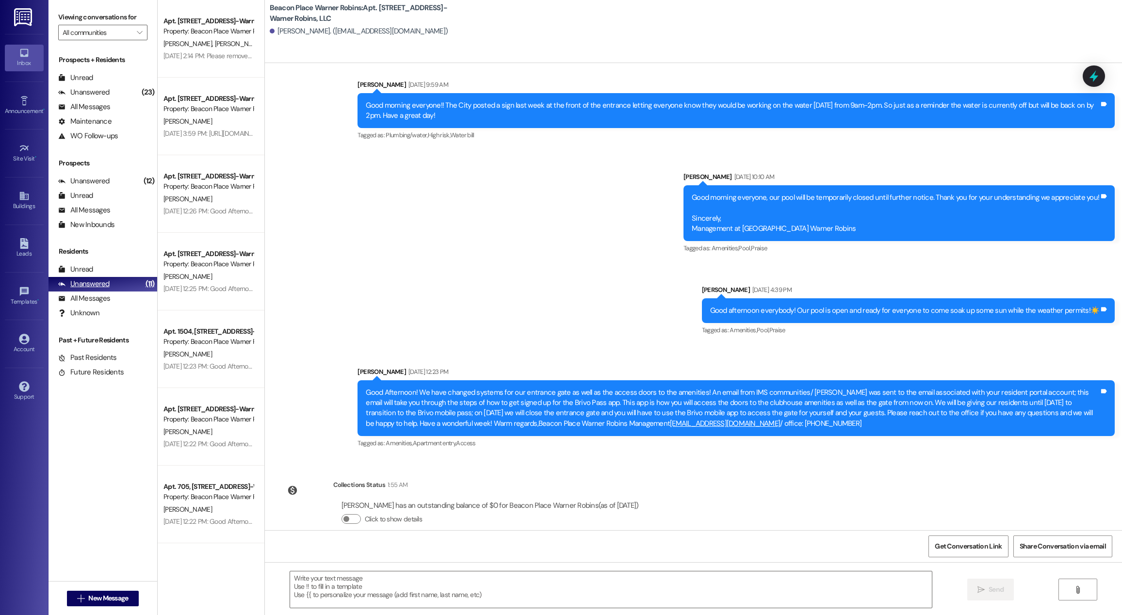 The image size is (1122, 615). Describe the element at coordinates (103, 251) in the screenshot. I see `div: Residents` at that location.